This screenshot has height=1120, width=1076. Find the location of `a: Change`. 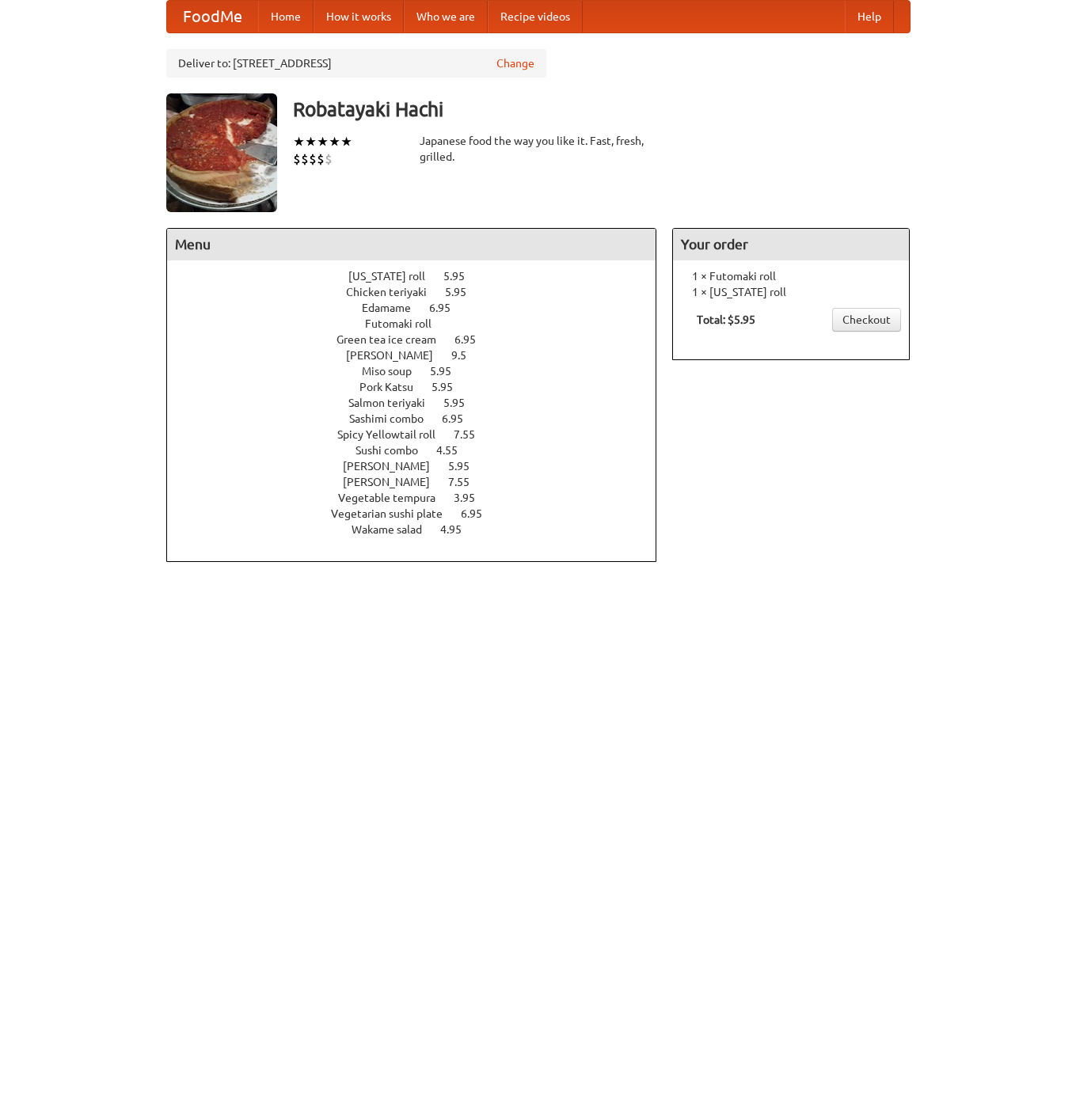

a: Change is located at coordinates (515, 63).